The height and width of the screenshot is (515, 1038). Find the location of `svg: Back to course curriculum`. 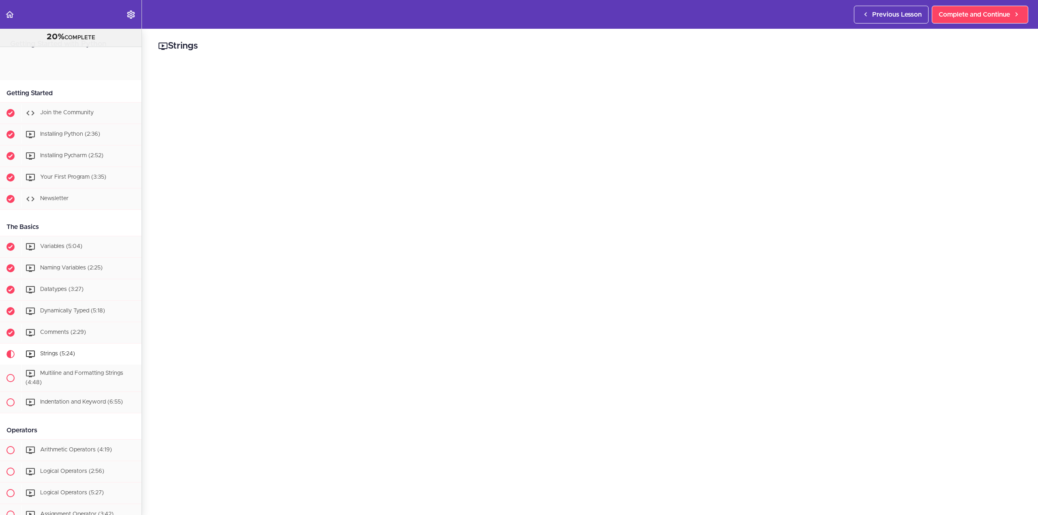

svg: Back to course curriculum is located at coordinates (10, 15).